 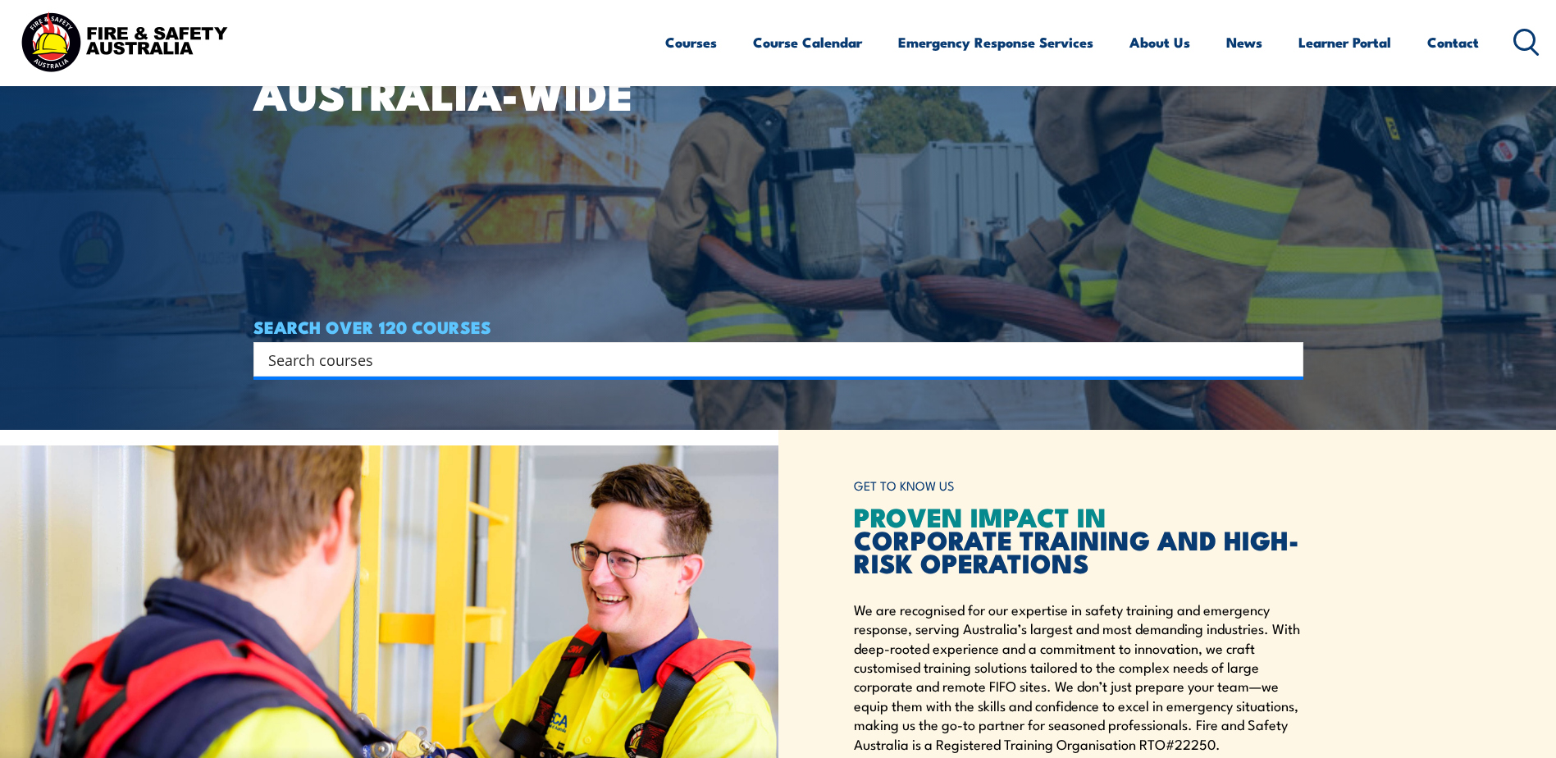 I want to click on a: Emergency Response Services, so click(x=996, y=42).